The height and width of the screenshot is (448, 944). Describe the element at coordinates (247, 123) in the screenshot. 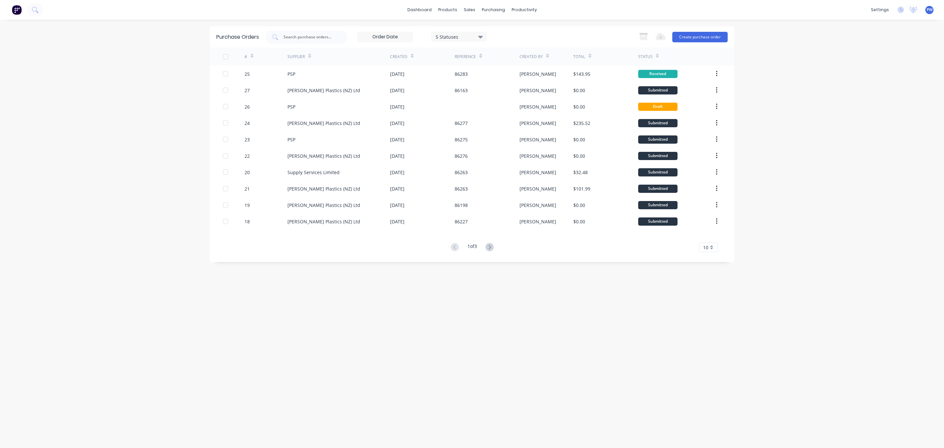

I see `div: 24` at that location.